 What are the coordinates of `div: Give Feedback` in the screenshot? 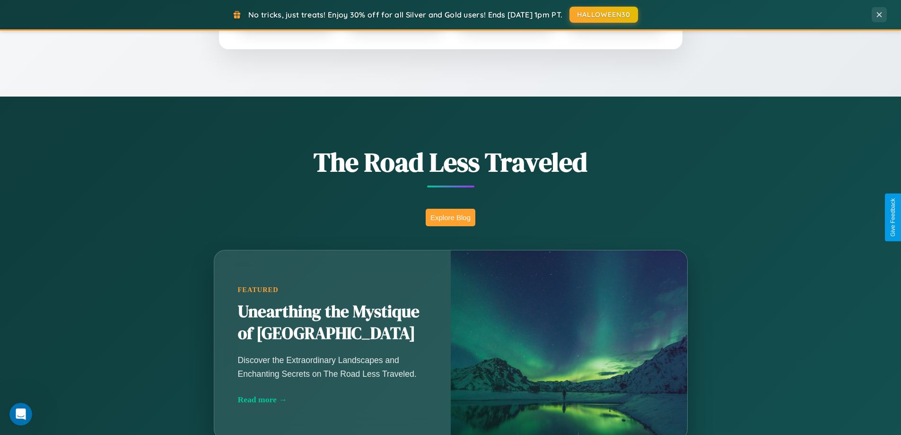 It's located at (893, 217).